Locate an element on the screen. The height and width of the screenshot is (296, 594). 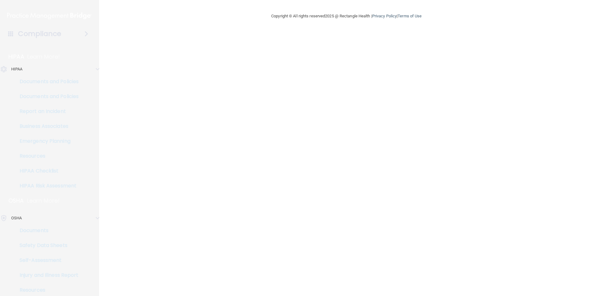
a: Terms of Use is located at coordinates (409, 16).